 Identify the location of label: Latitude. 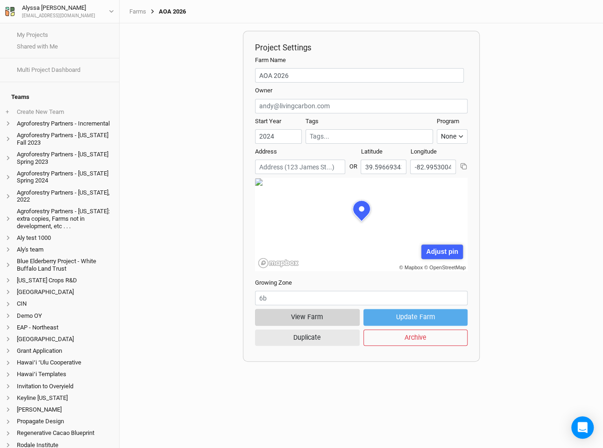
(371, 152).